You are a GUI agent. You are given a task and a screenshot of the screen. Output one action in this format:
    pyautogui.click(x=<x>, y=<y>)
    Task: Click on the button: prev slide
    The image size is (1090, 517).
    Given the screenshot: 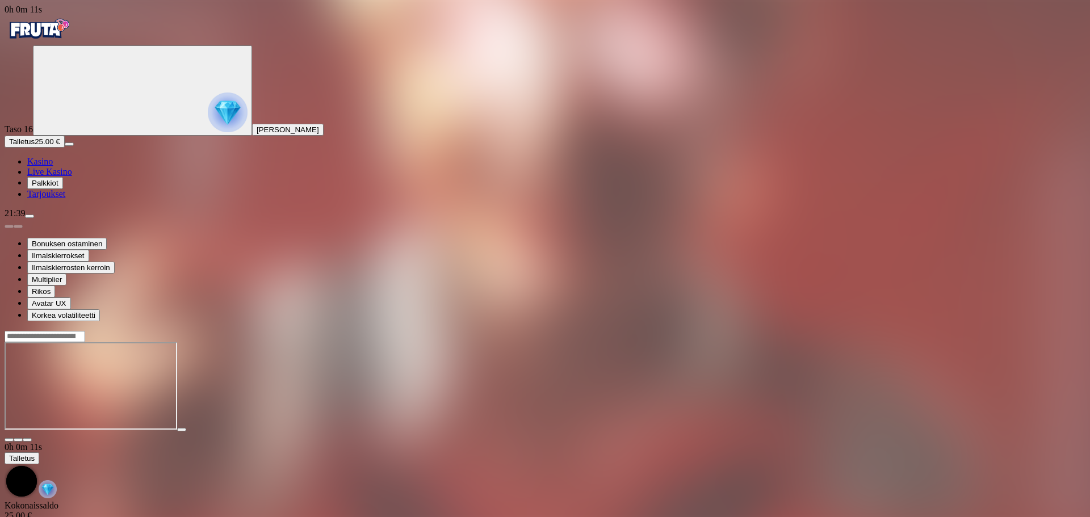 What is the action you would take?
    pyautogui.click(x=9, y=226)
    